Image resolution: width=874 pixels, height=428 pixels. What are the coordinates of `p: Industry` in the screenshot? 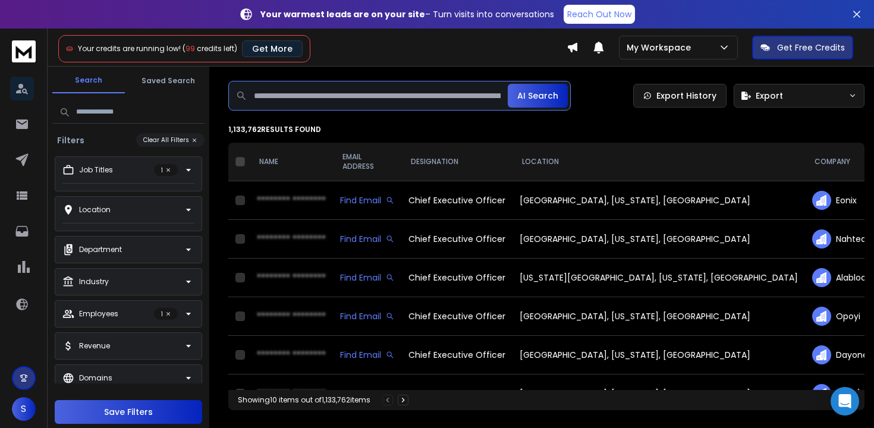 It's located at (94, 282).